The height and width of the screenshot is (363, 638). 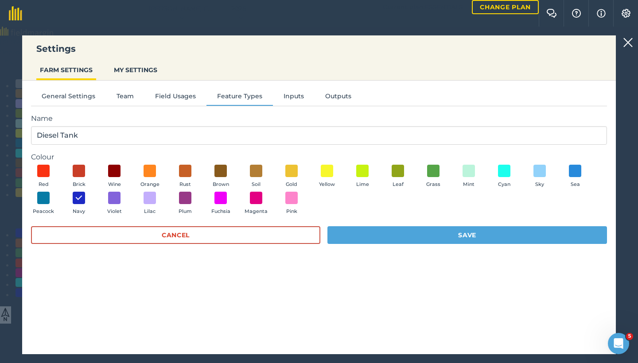 What do you see at coordinates (66, 70) in the screenshot?
I see `button: FARM SETTINGS` at bounding box center [66, 70].